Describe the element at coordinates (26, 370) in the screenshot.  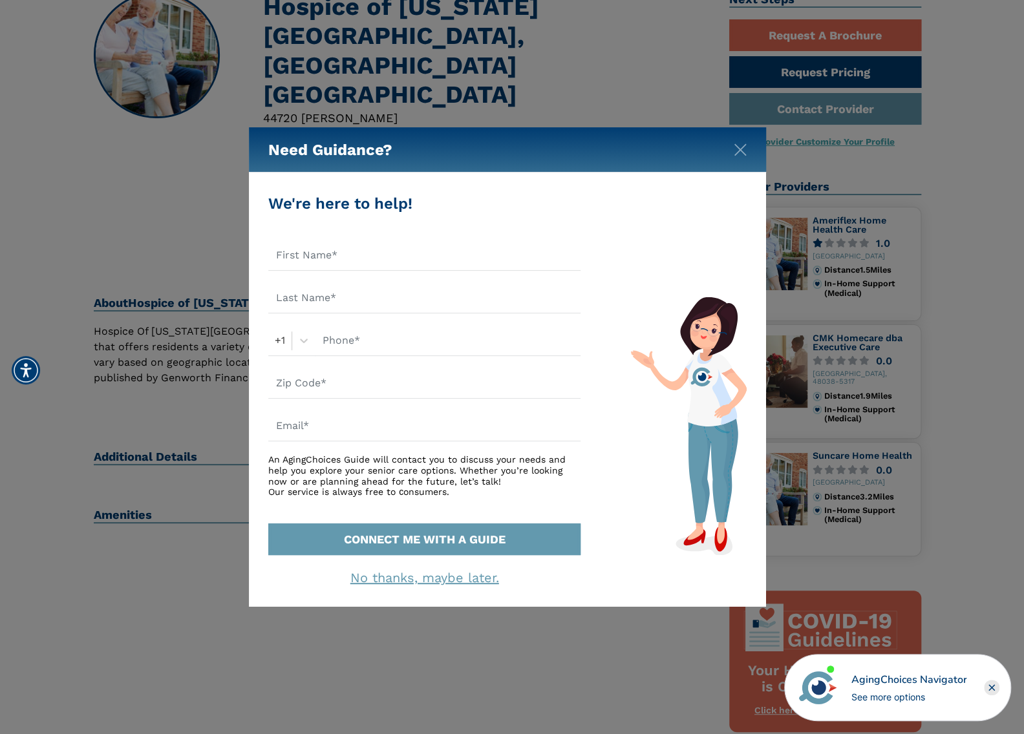
I see `div: Accessibility Menu` at that location.